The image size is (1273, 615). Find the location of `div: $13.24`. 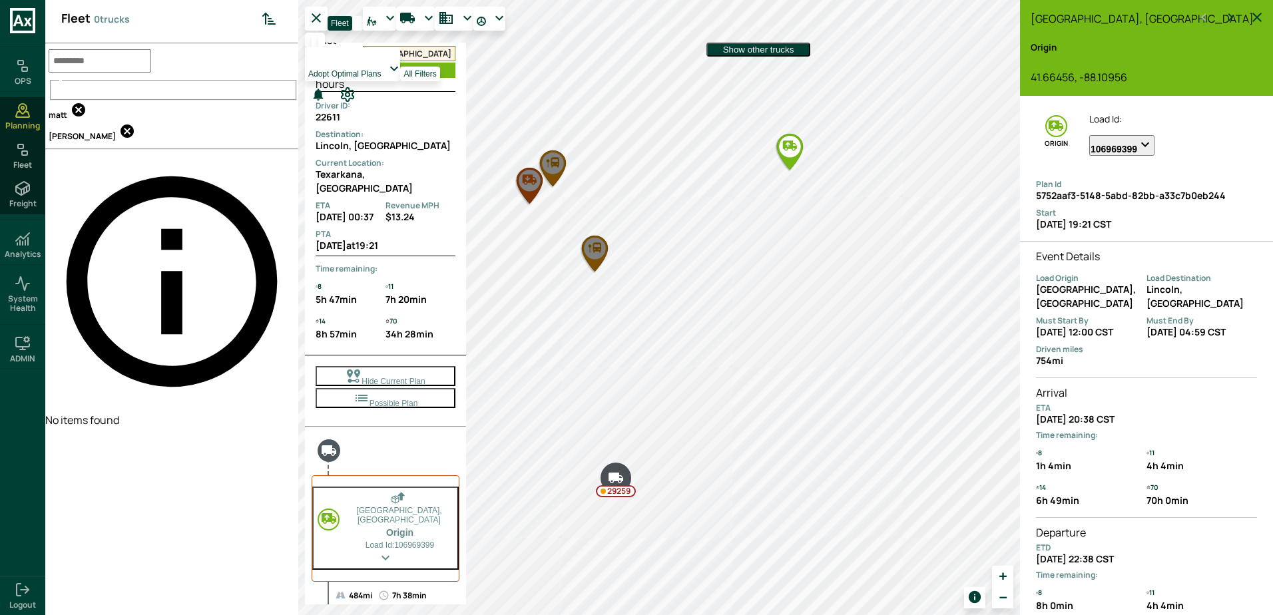

div: $13.24 is located at coordinates (420, 216).